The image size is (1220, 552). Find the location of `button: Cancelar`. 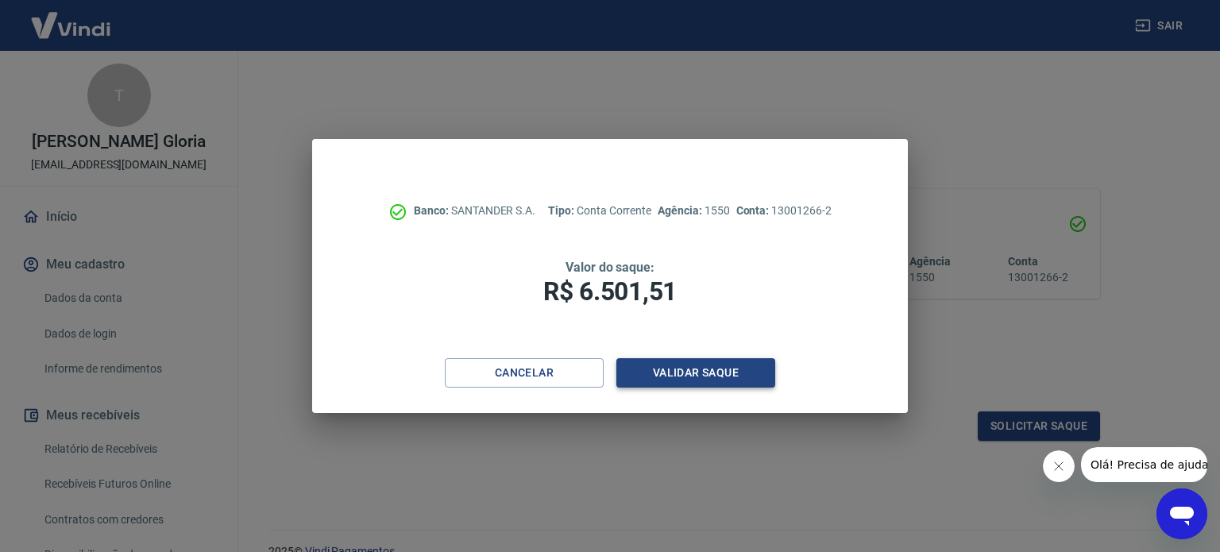

button: Cancelar is located at coordinates (524, 373).